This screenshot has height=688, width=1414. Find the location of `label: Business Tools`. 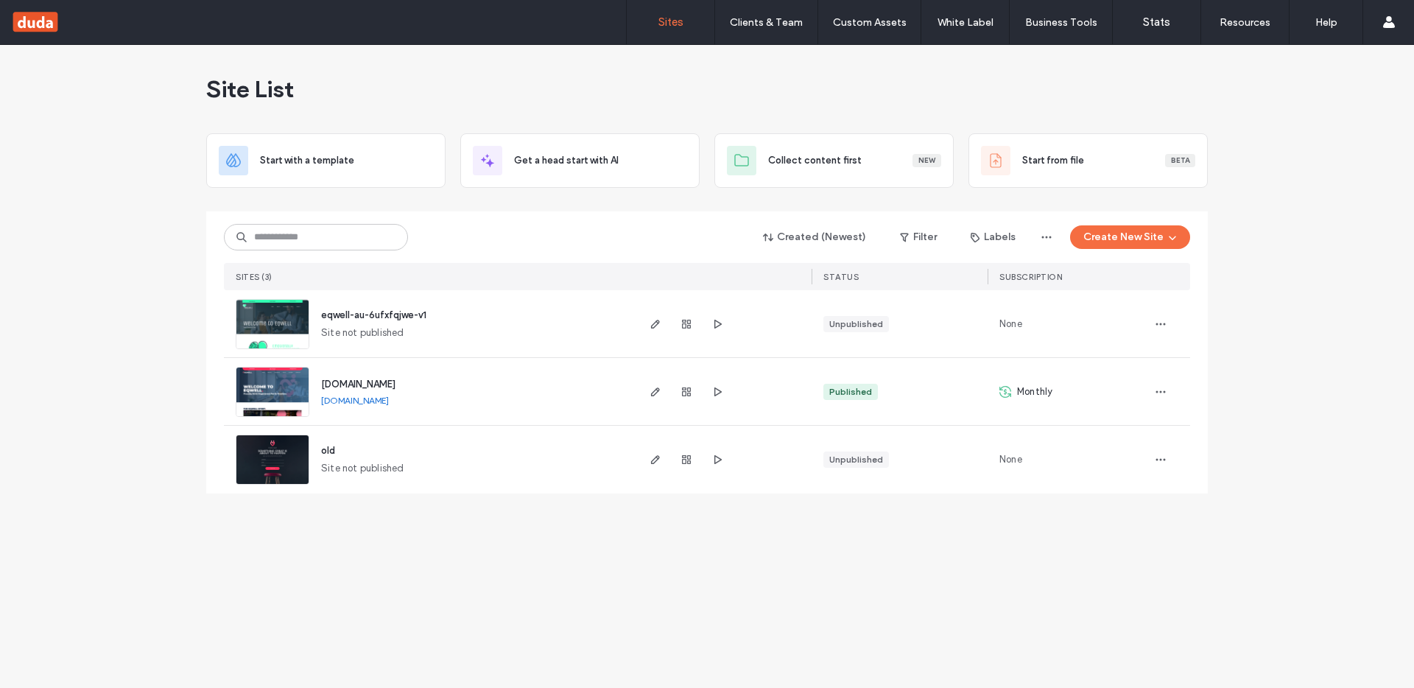

label: Business Tools is located at coordinates (1061, 22).